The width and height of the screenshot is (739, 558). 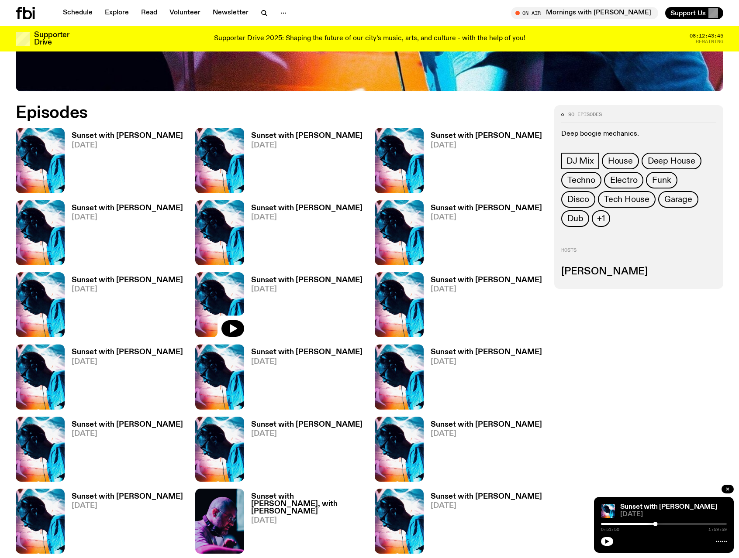 What do you see at coordinates (581, 180) in the screenshot?
I see `span: Techno` at bounding box center [581, 180].